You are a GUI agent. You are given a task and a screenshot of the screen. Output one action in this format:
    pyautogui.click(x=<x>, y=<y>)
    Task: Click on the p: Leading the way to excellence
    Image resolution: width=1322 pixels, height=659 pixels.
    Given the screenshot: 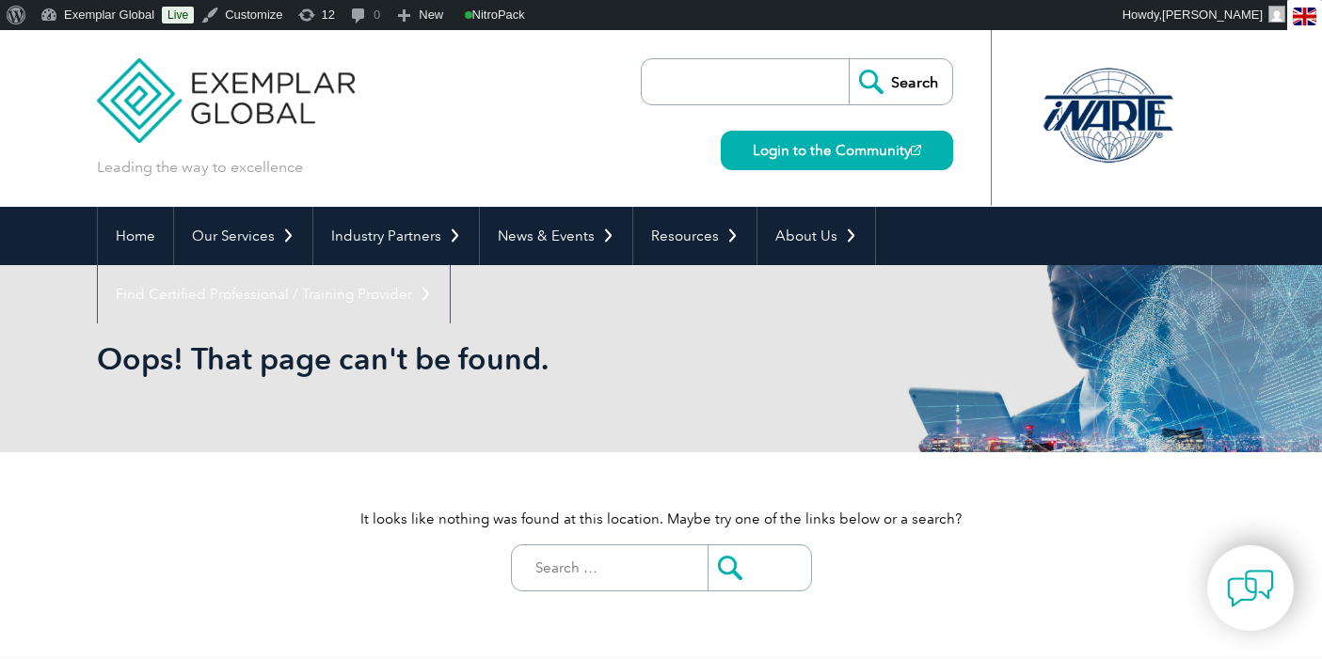 What is the action you would take?
    pyautogui.click(x=199, y=167)
    